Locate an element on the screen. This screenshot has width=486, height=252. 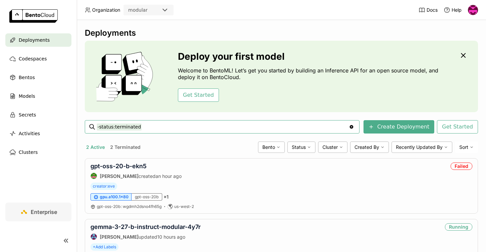
div: Created By is located at coordinates (370, 147).